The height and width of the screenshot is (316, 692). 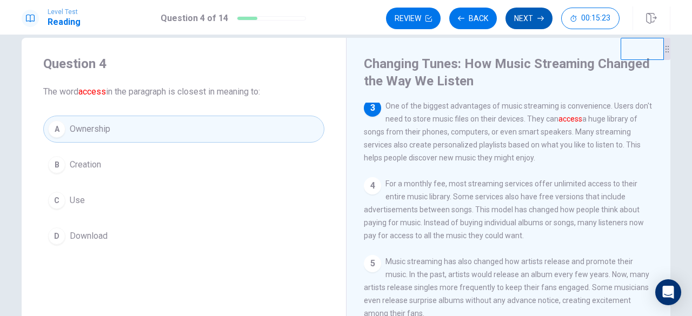 What do you see at coordinates (77, 201) in the screenshot?
I see `span: Use` at bounding box center [77, 201].